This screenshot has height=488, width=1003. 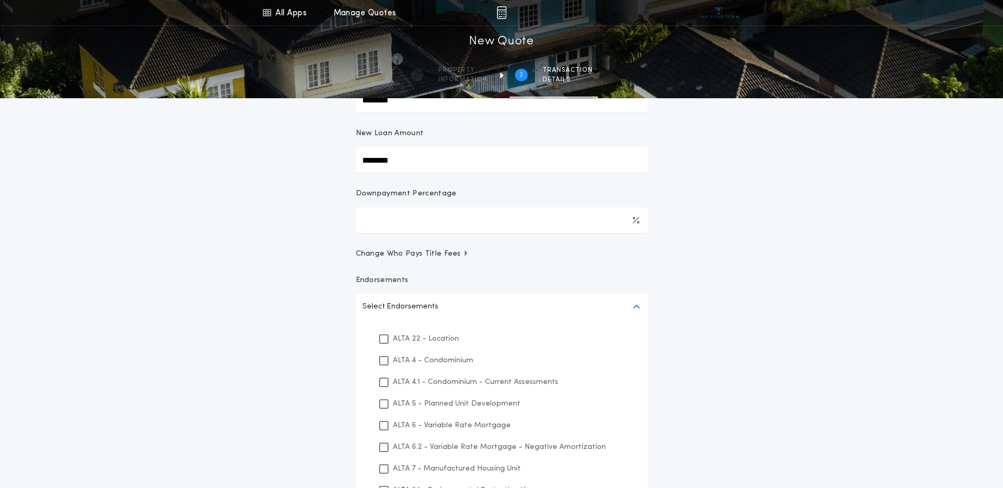 What do you see at coordinates (456, 404) in the screenshot?
I see `p: ALTA 5 - Planned Unit Development` at bounding box center [456, 404].